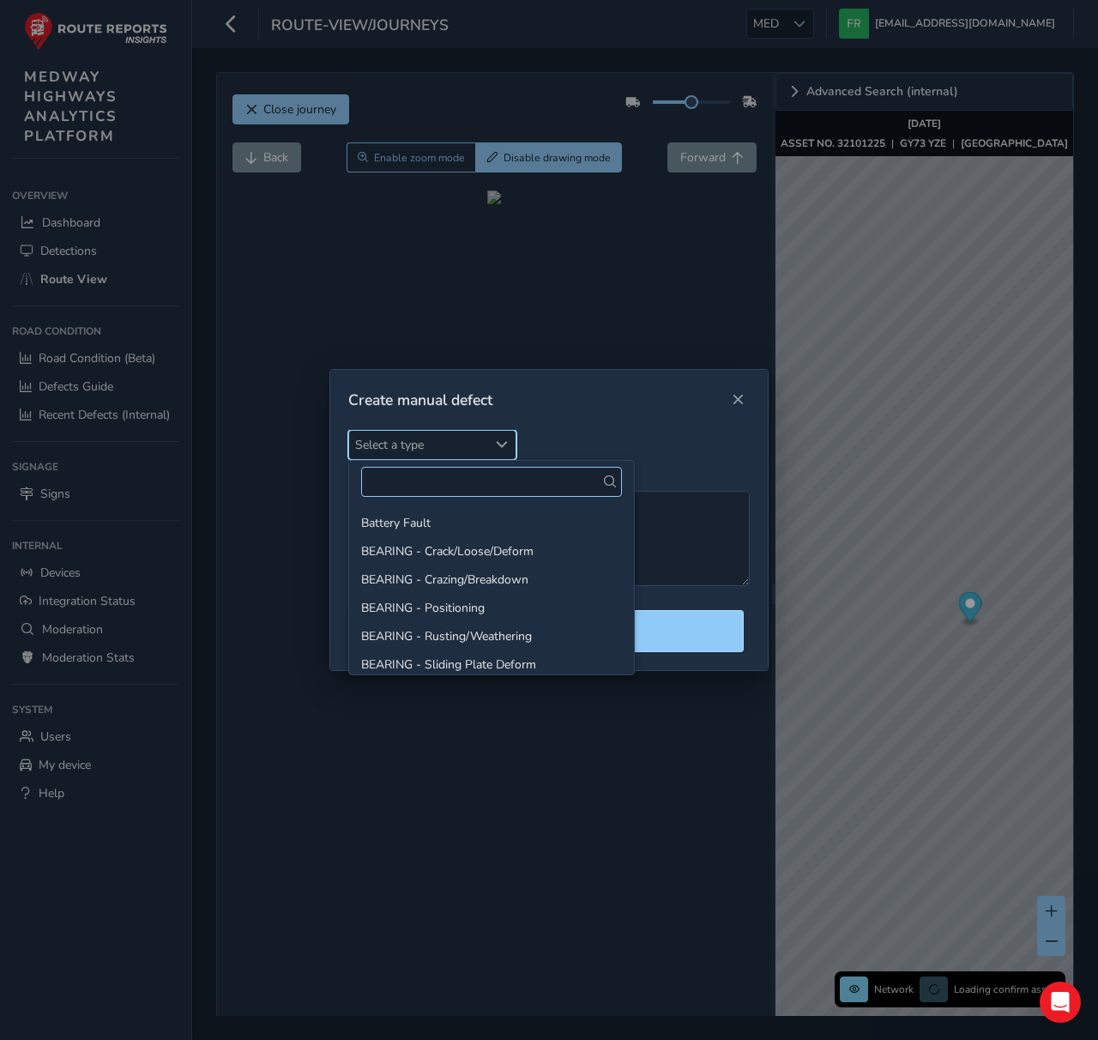  Describe the element at coordinates (492, 664) in the screenshot. I see `li: BEARING - Sliding Plate Deform` at that location.